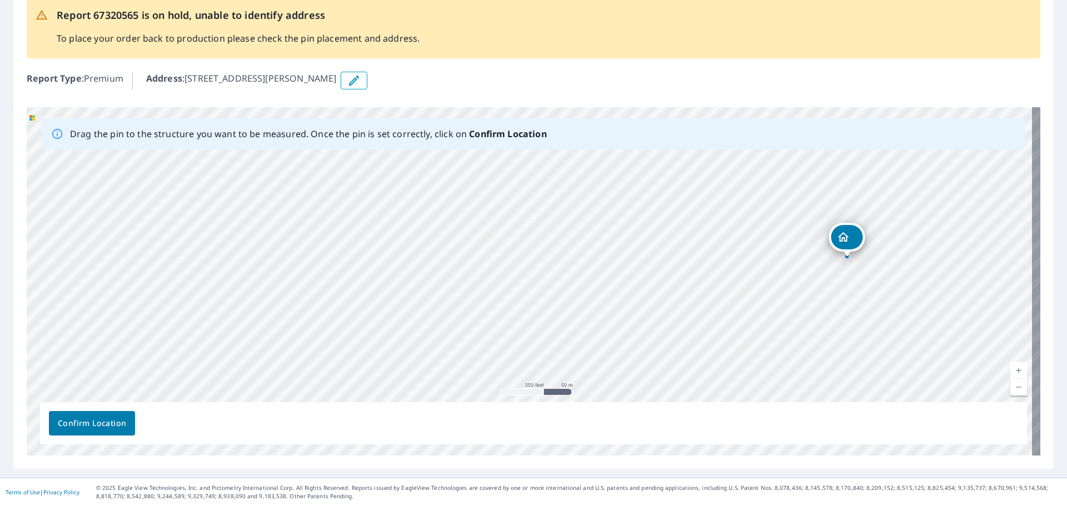 Image resolution: width=1067 pixels, height=506 pixels. I want to click on b: Confirm Location, so click(507, 134).